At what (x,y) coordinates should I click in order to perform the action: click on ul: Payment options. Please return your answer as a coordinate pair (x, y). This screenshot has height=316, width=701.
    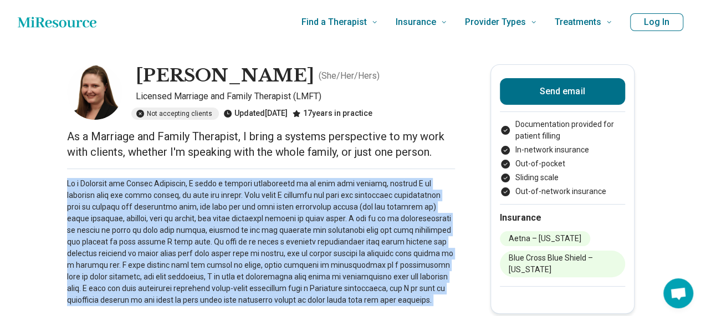
    Looking at the image, I should click on (562, 158).